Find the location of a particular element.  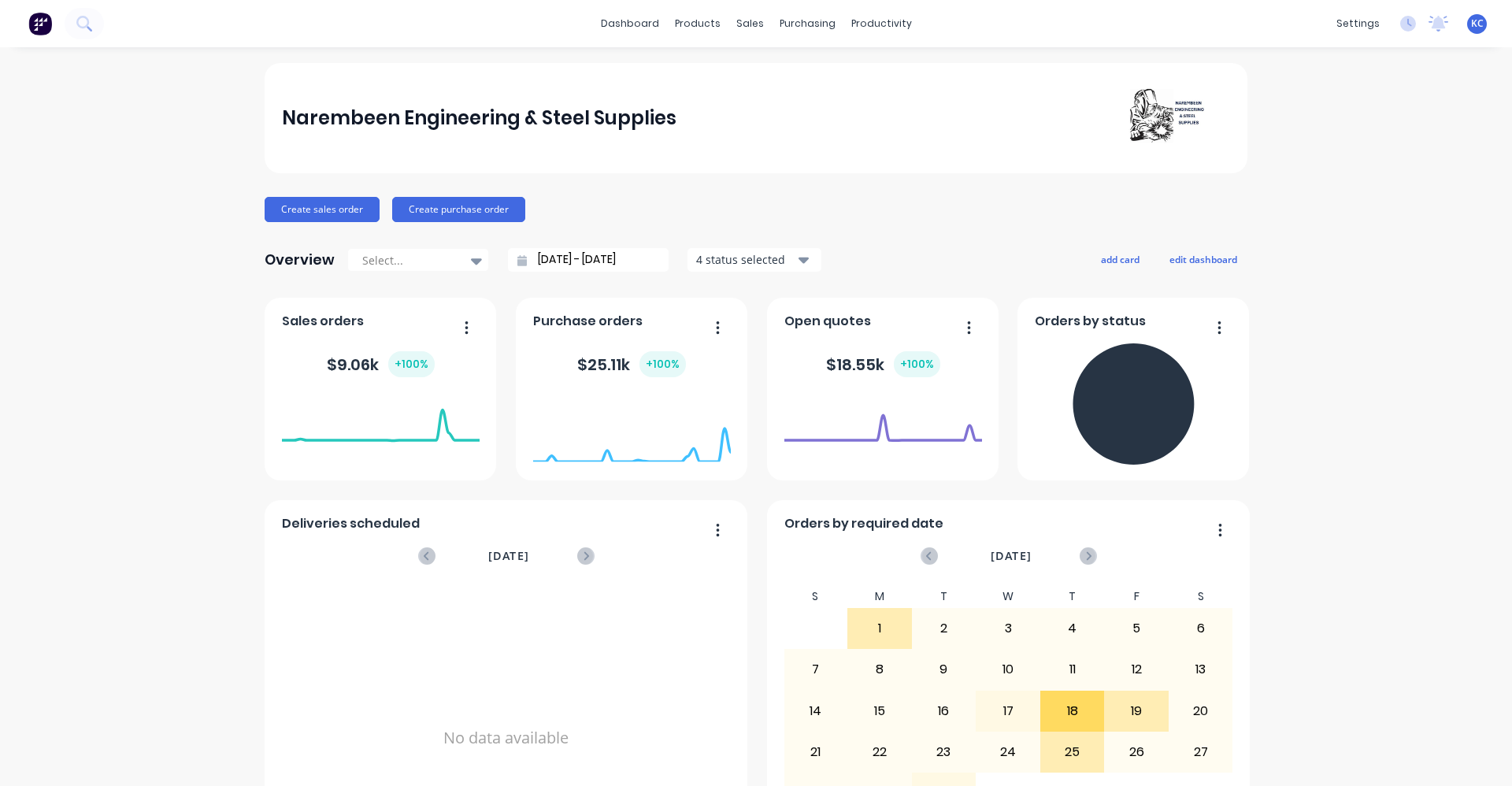

div: 18 is located at coordinates (1073, 711).